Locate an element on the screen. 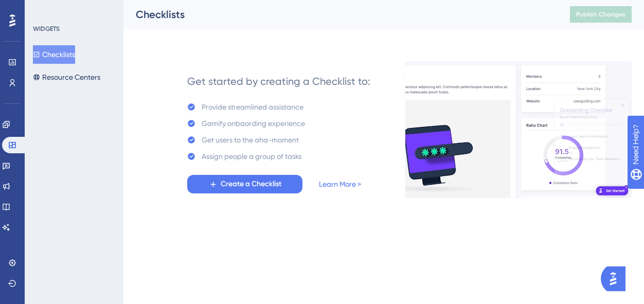  button: Publish Changes is located at coordinates (601, 14).